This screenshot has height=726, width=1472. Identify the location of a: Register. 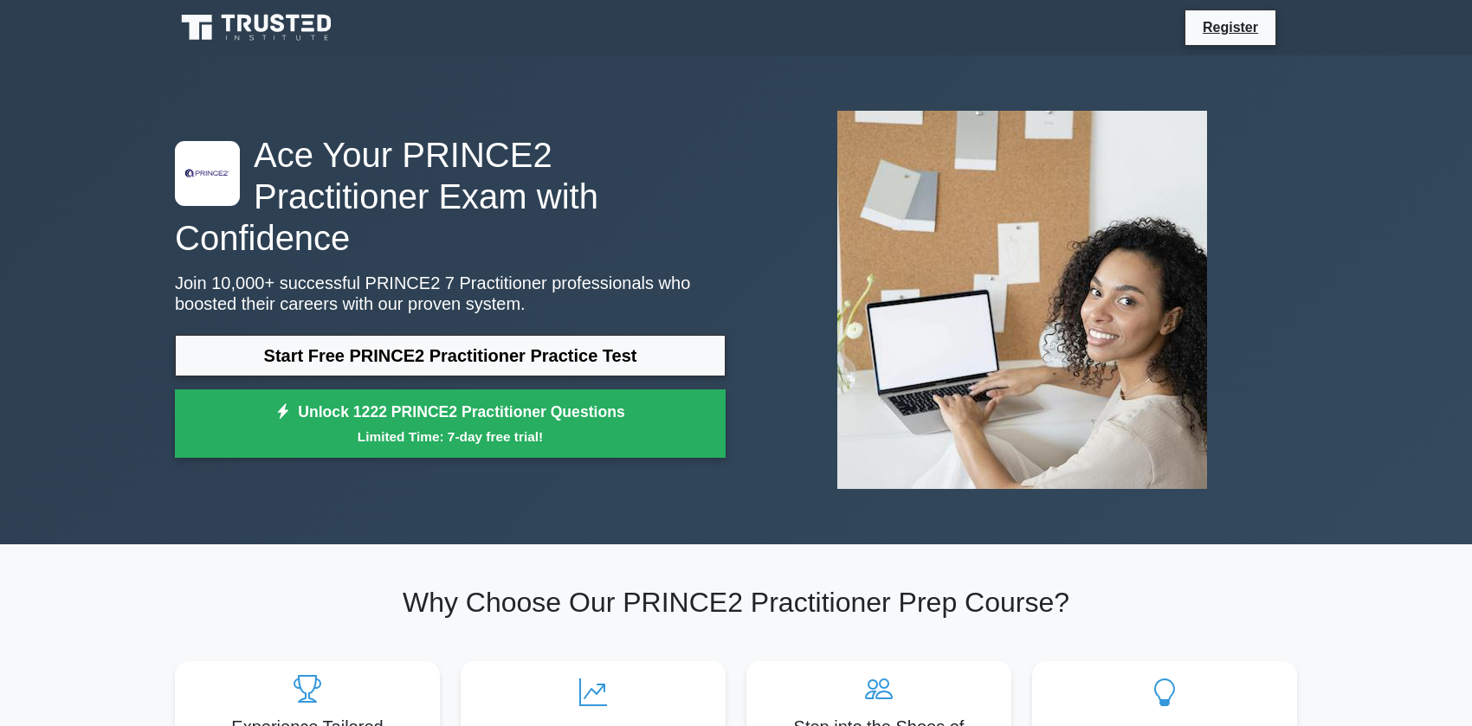
(1230, 27).